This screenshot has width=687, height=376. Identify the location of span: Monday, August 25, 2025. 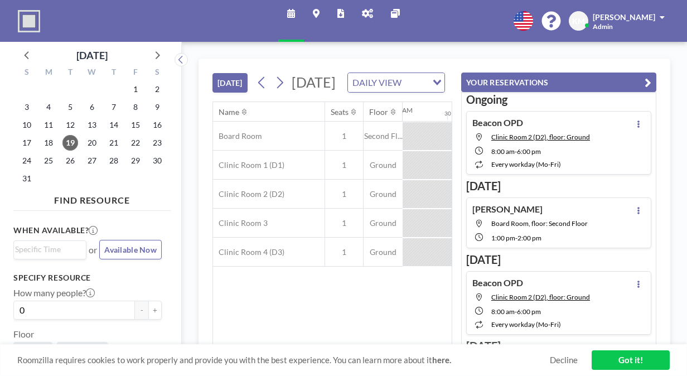
(49, 161).